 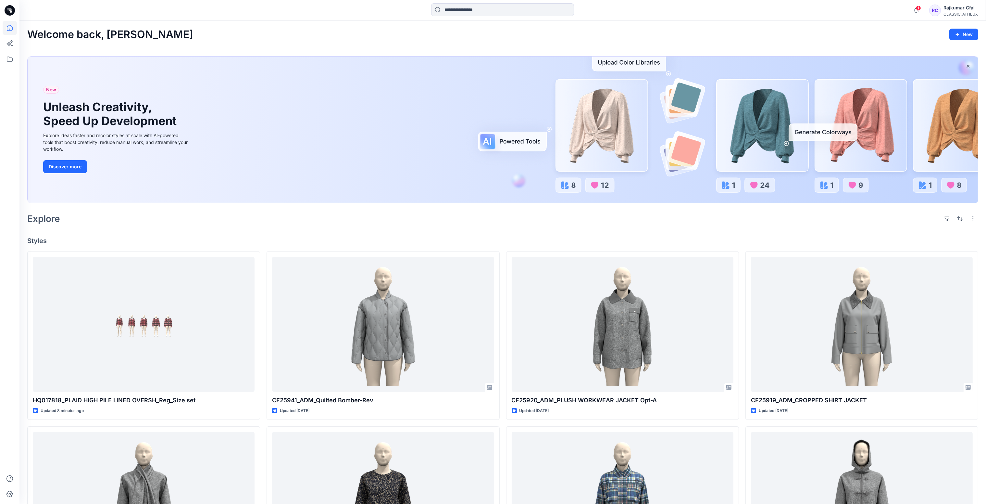 I want to click on span: 1, so click(x=919, y=8).